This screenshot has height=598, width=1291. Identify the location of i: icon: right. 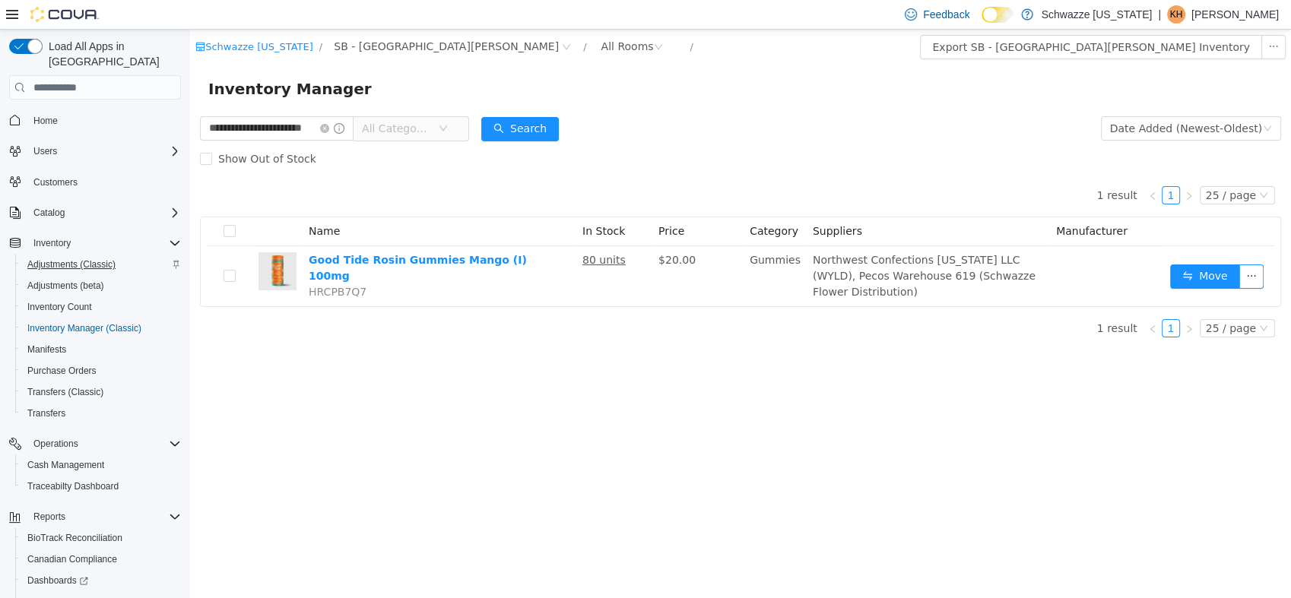
(999, 166).